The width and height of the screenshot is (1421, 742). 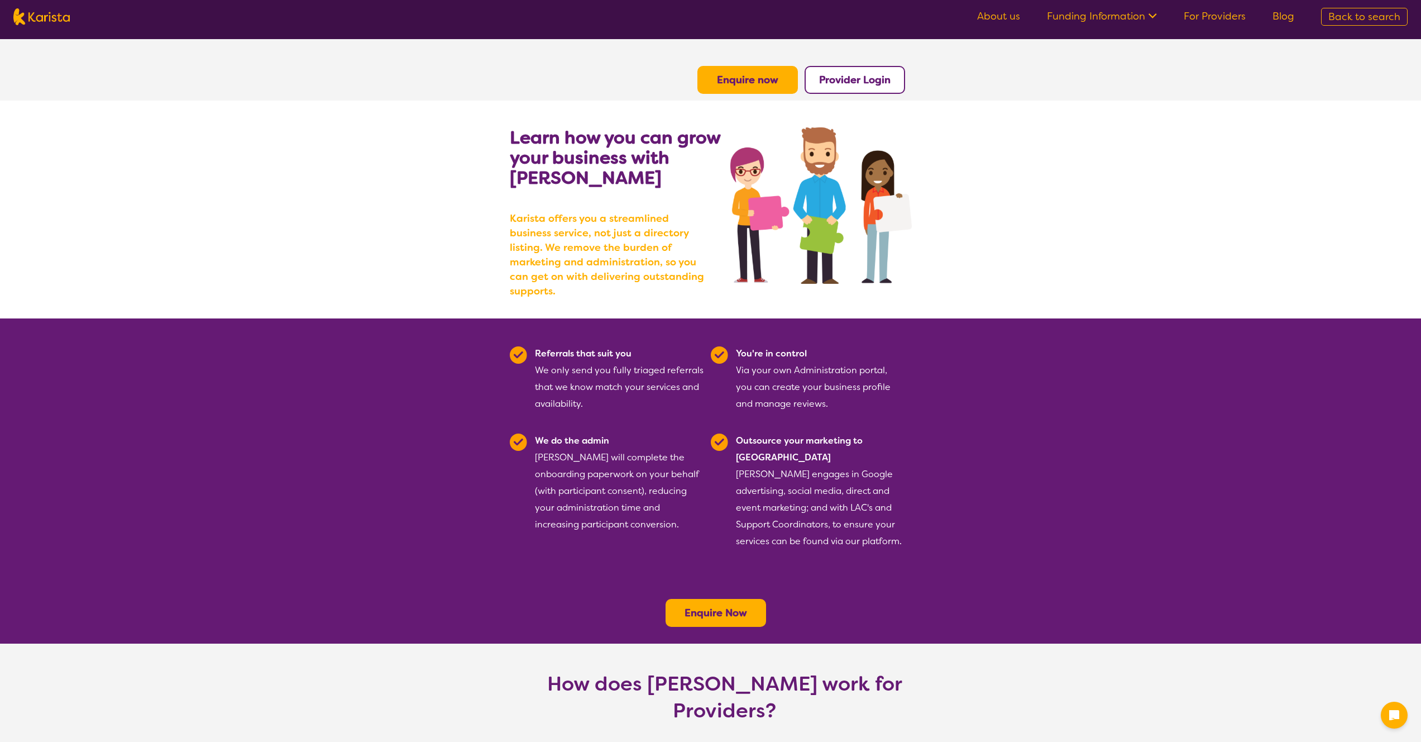 I want to click on a: Blog, so click(x=1283, y=16).